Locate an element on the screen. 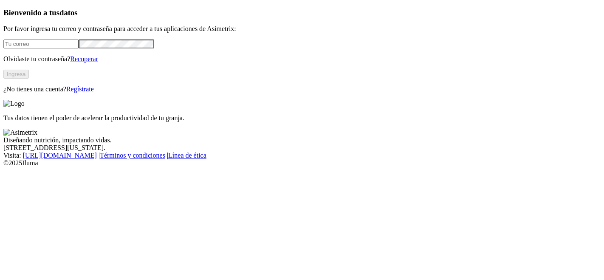  p: ¿No tienes una cuenta? is located at coordinates (302, 89).